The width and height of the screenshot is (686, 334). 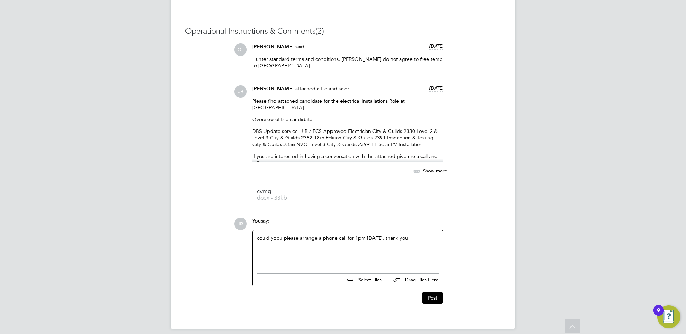 I want to click on span: said:, so click(x=300, y=47).